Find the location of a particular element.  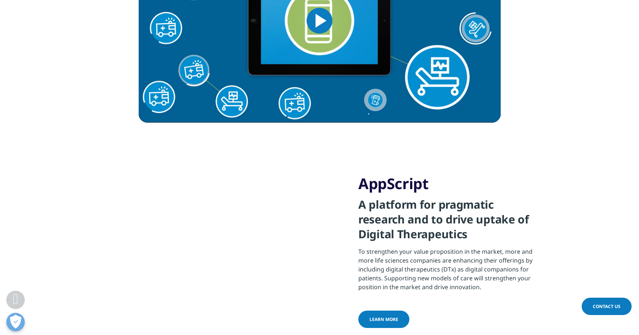

button: Open Preferences is located at coordinates (16, 322).